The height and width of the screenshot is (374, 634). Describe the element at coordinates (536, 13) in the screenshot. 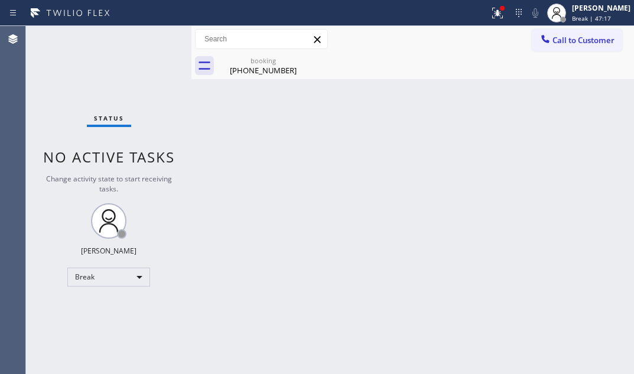

I see `button: Mute` at that location.